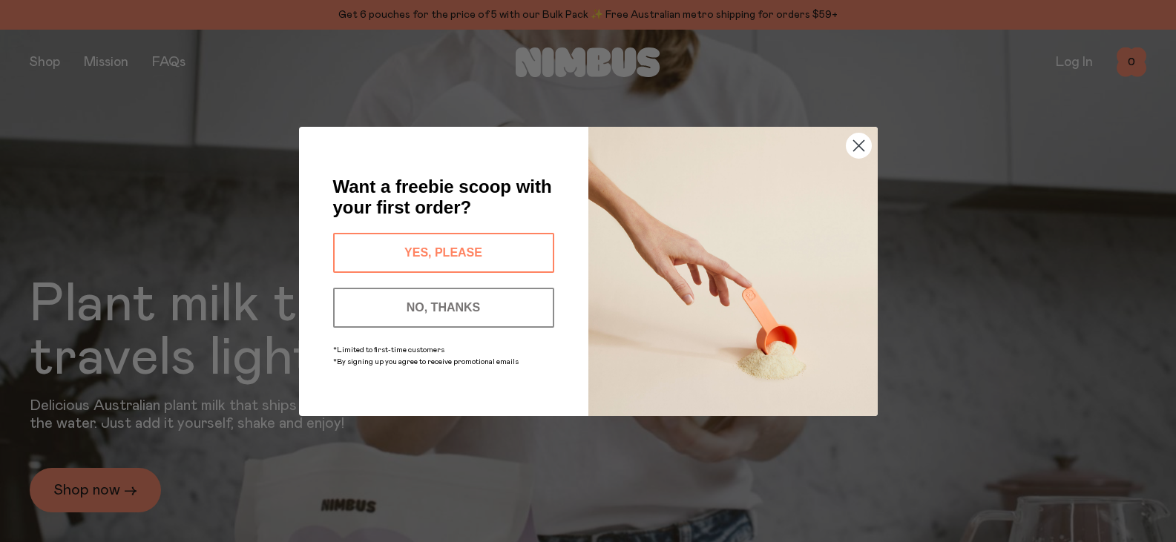  Describe the element at coordinates (442, 197) in the screenshot. I see `span: Want a freebie scoop with your first order?` at that location.